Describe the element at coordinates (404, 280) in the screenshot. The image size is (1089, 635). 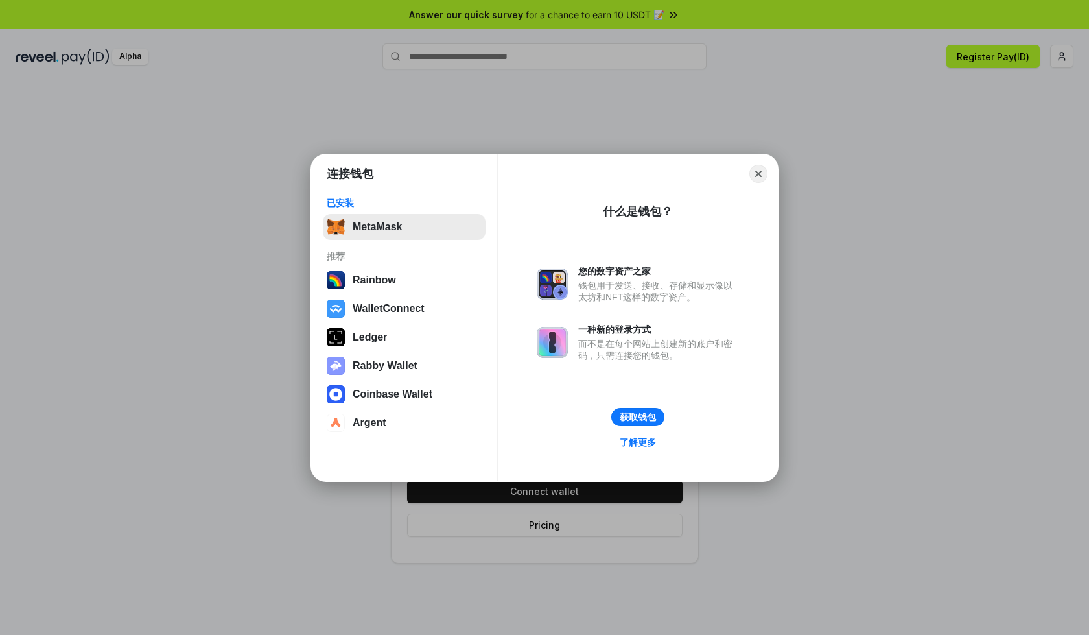
I see `button: Rainbow` at that location.